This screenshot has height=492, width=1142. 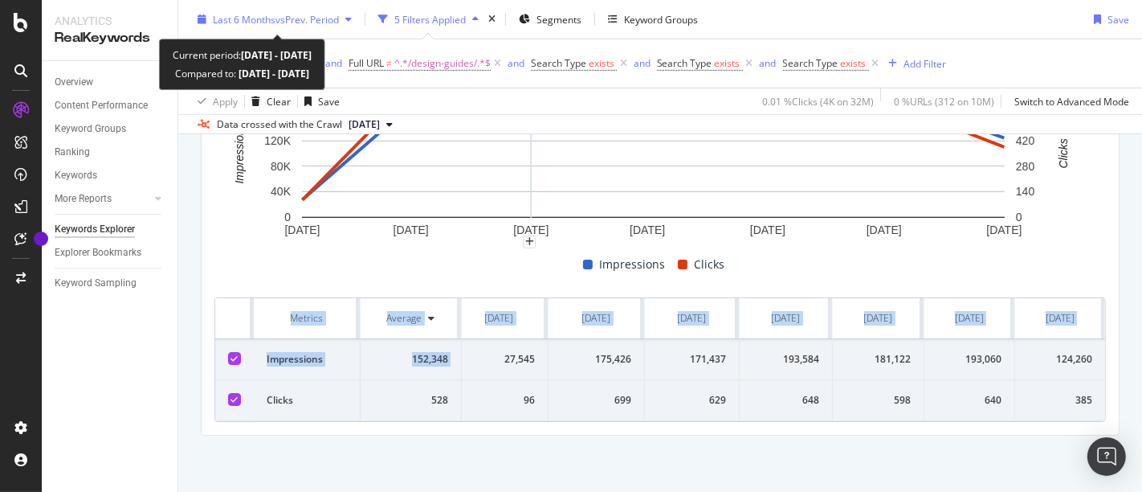 What do you see at coordinates (74, 82) in the screenshot?
I see `div: Overview` at bounding box center [74, 82].